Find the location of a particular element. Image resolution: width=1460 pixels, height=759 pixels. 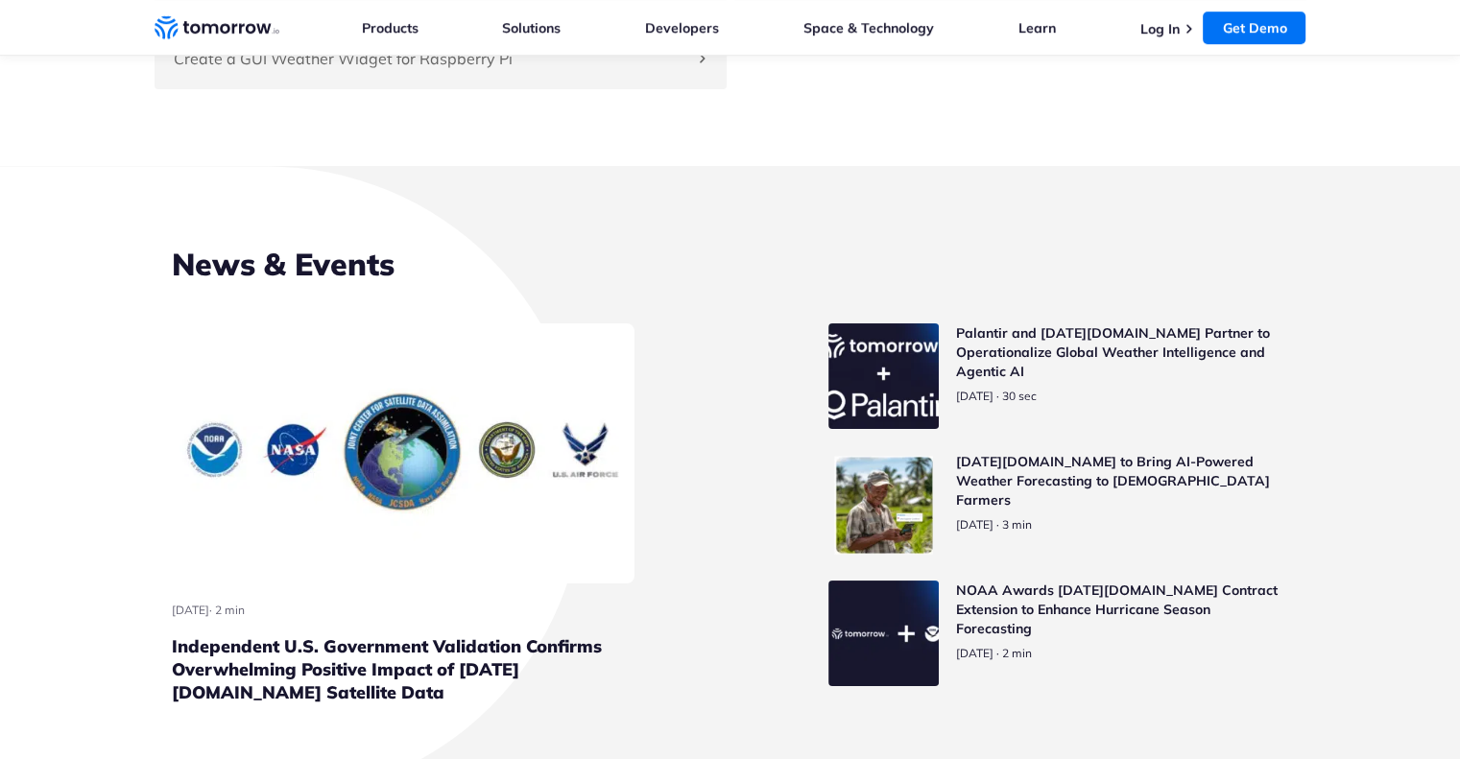

a: Products is located at coordinates (390, 28).